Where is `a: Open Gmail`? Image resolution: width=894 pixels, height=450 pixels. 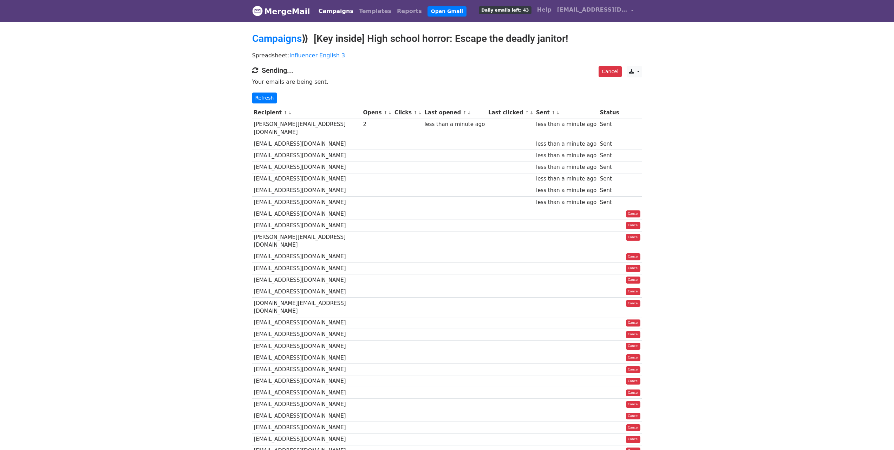 a: Open Gmail is located at coordinates (447, 11).